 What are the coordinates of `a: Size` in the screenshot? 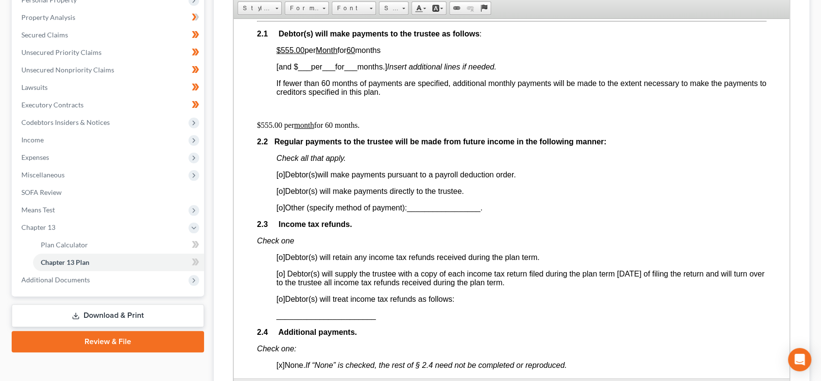 It's located at (394, 8).